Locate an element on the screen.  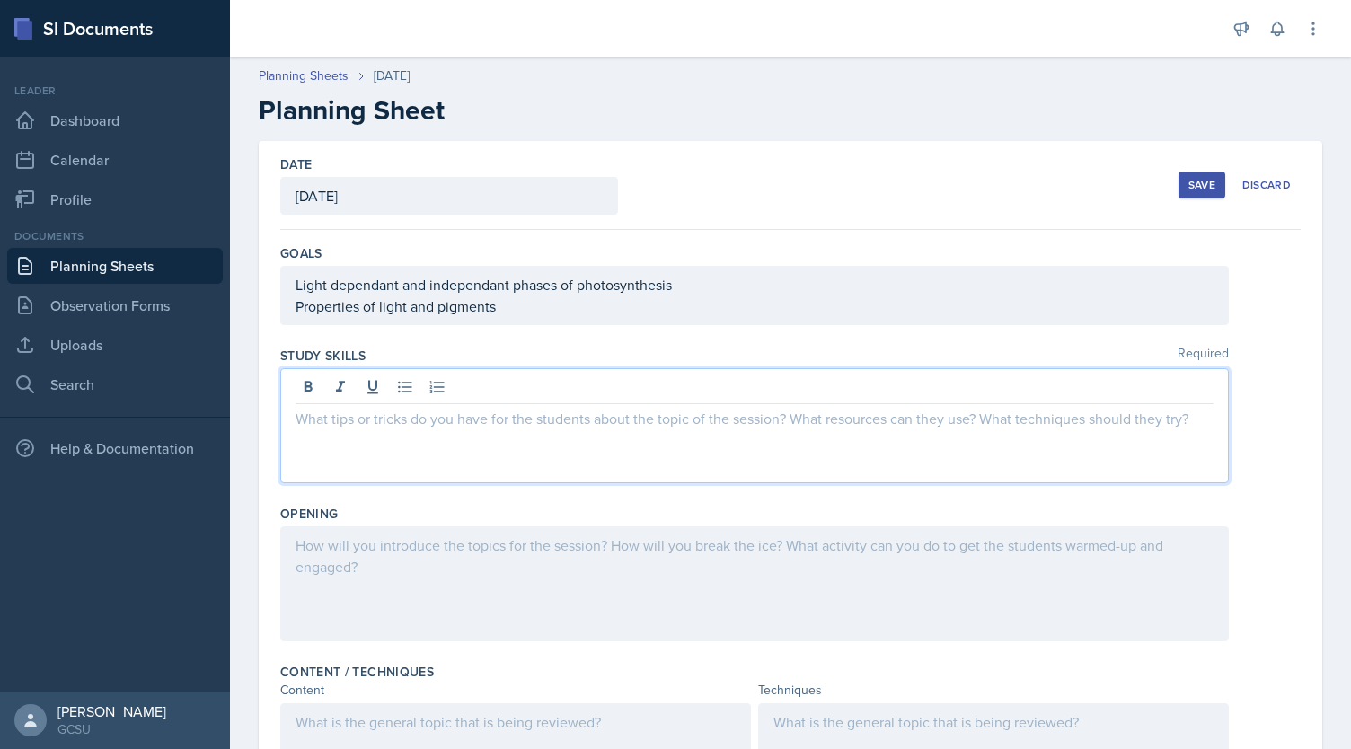
a: Dashboard is located at coordinates (115, 120).